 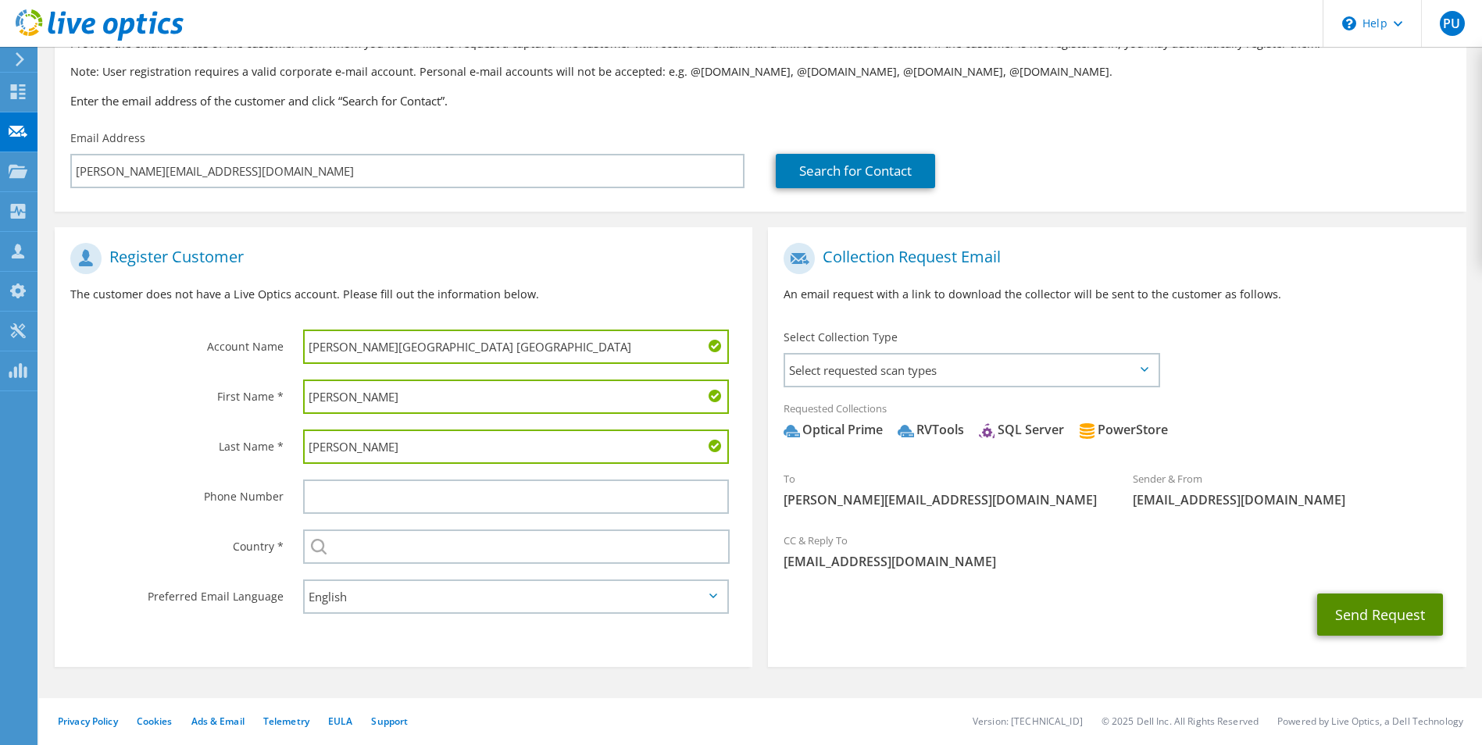 I want to click on div: CC & Reply To, so click(x=1116, y=551).